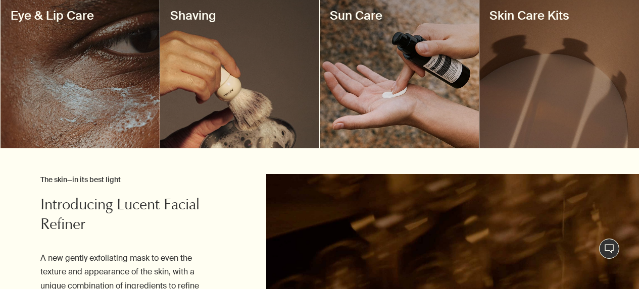  I want to click on h3: Skin Care Kits, so click(559, 16).